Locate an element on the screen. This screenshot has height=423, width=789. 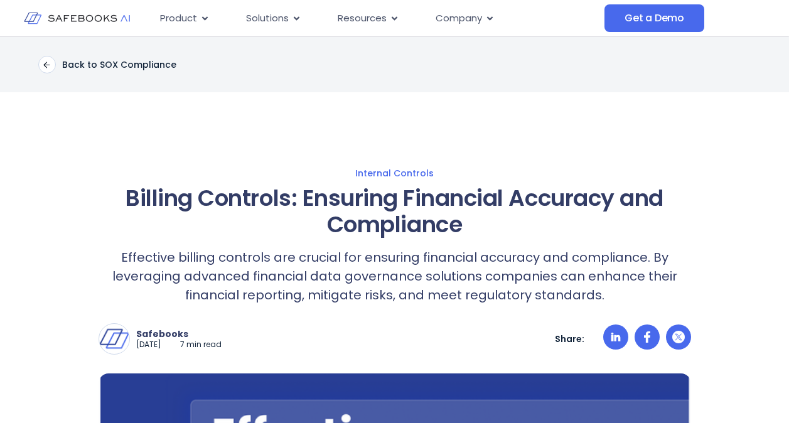
nav: Menu is located at coordinates (377, 18).